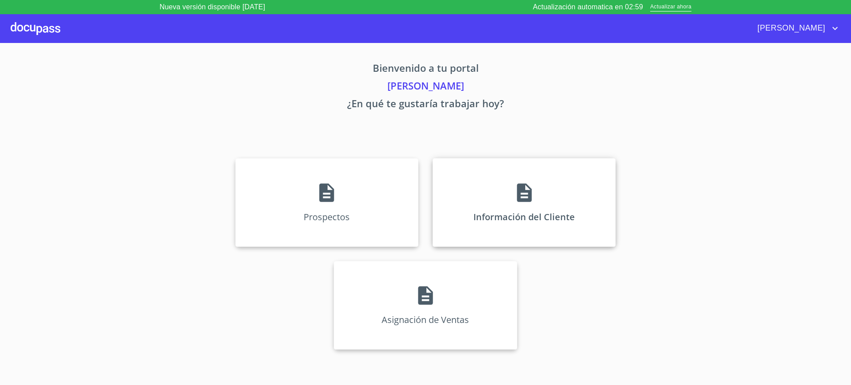 Image resolution: width=851 pixels, height=385 pixels. I want to click on p: Asignación de Ventas, so click(425, 320).